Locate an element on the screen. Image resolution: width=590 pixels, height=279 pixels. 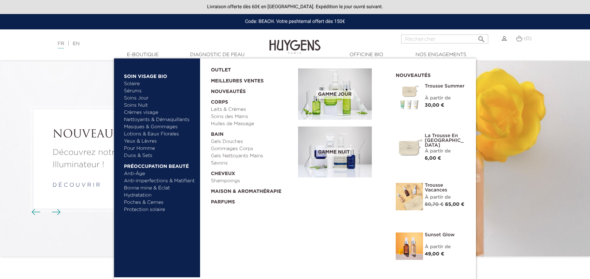
a: Découvrez notre Élixir Perfecteur Illuminateur ! is located at coordinates (125, 158).